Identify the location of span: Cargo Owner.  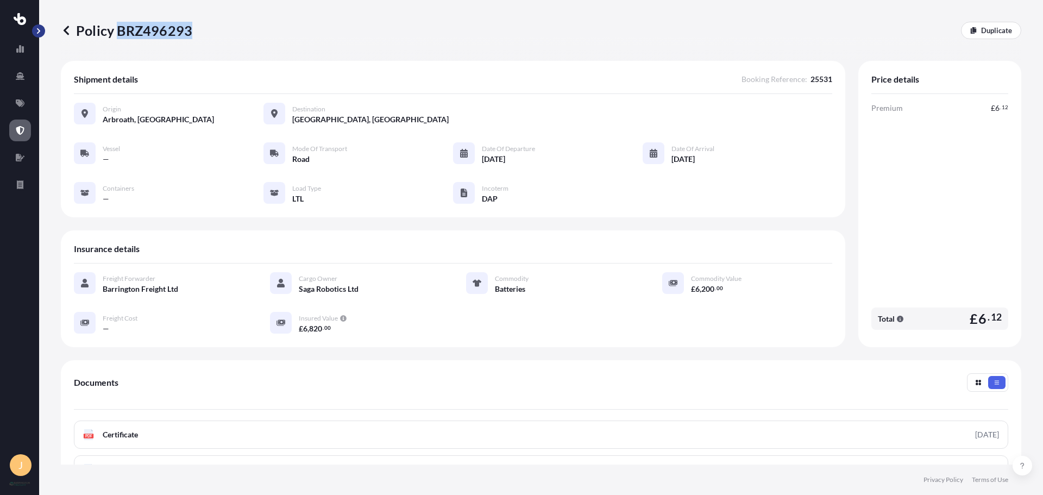
(318, 279).